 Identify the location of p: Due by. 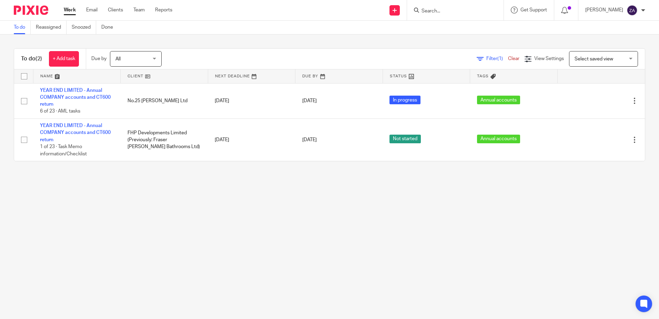
(99, 59).